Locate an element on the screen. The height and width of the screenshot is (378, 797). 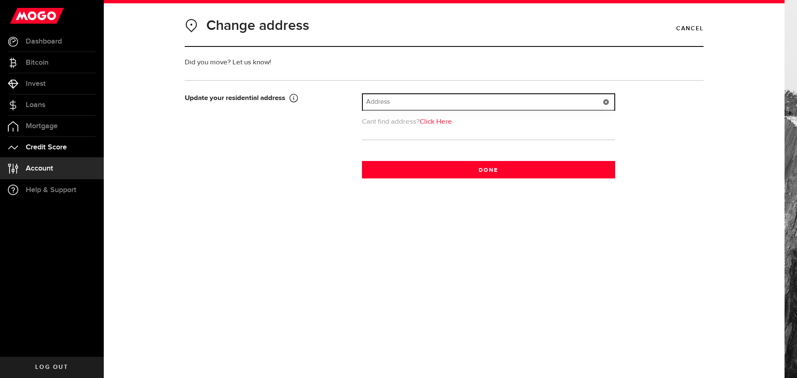
span: Dashboard is located at coordinates (44, 42).